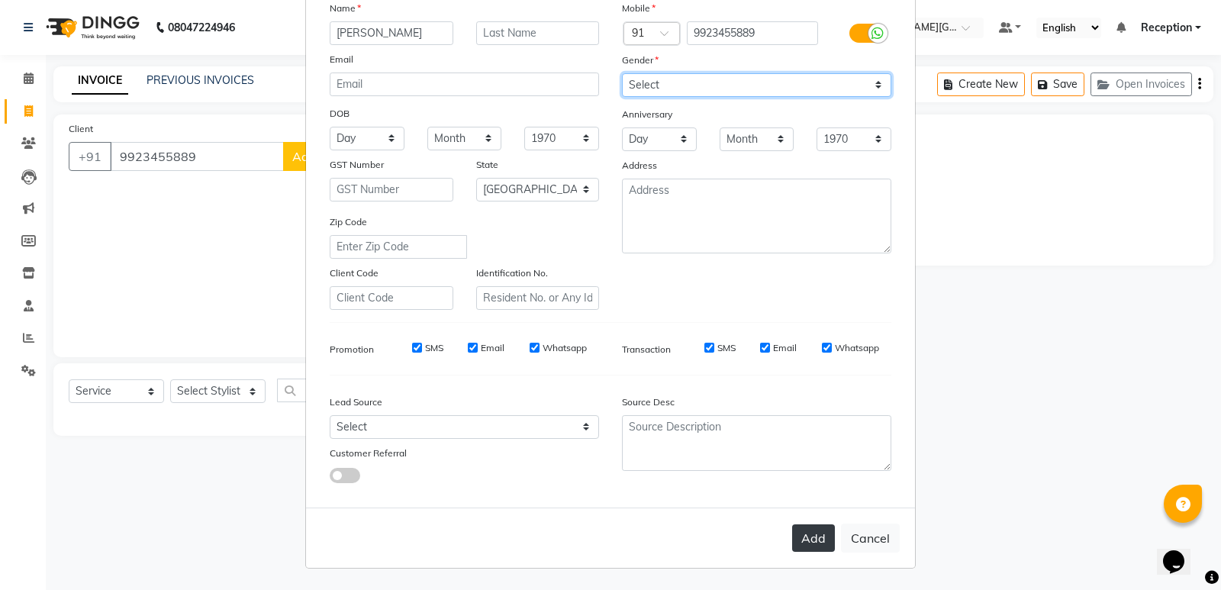 The height and width of the screenshot is (590, 1221). Describe the element at coordinates (348, 222) in the screenshot. I see `label: Zip Code` at that location.